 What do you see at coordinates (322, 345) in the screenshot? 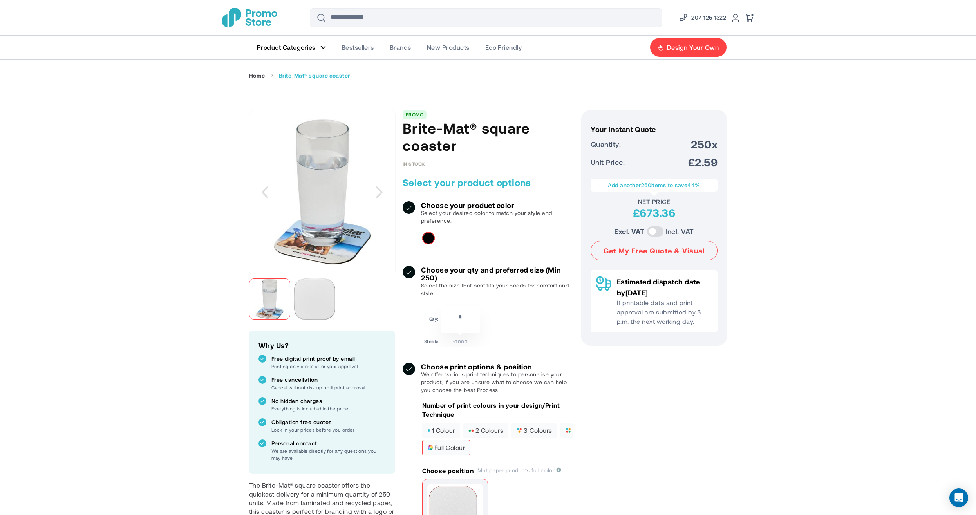
I see `h2: Why Us?` at bounding box center [322, 345].